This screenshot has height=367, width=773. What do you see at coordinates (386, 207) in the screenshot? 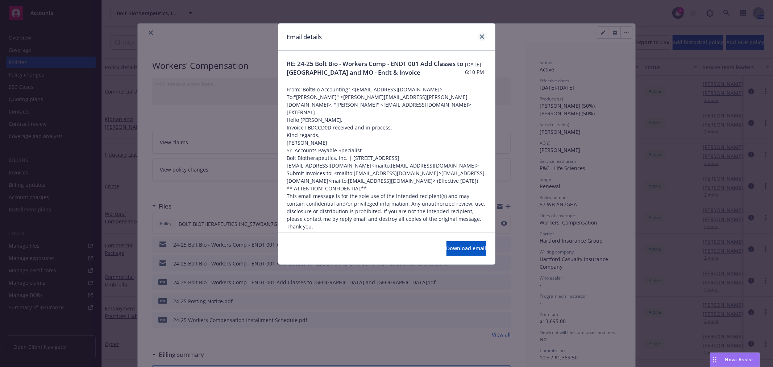
I see `p: ** ATTENTION: CONFIDENTIAL** This email message is for the sole use of the intended recipient(s) ...` at bounding box center [386, 207].